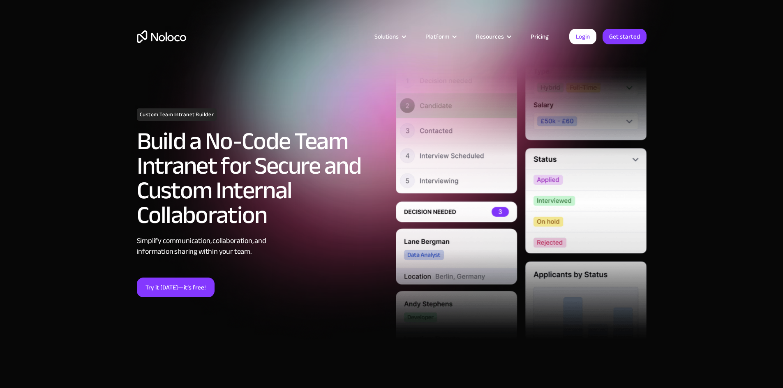 This screenshot has width=783, height=388. Describe the element at coordinates (624, 37) in the screenshot. I see `a: Get started` at that location.